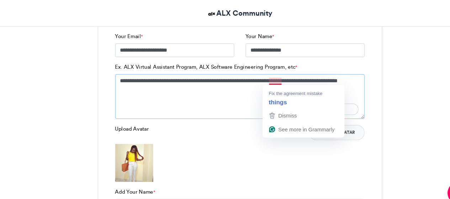 The height and width of the screenshot is (199, 450). I want to click on label: Your Email, so click(121, 34).